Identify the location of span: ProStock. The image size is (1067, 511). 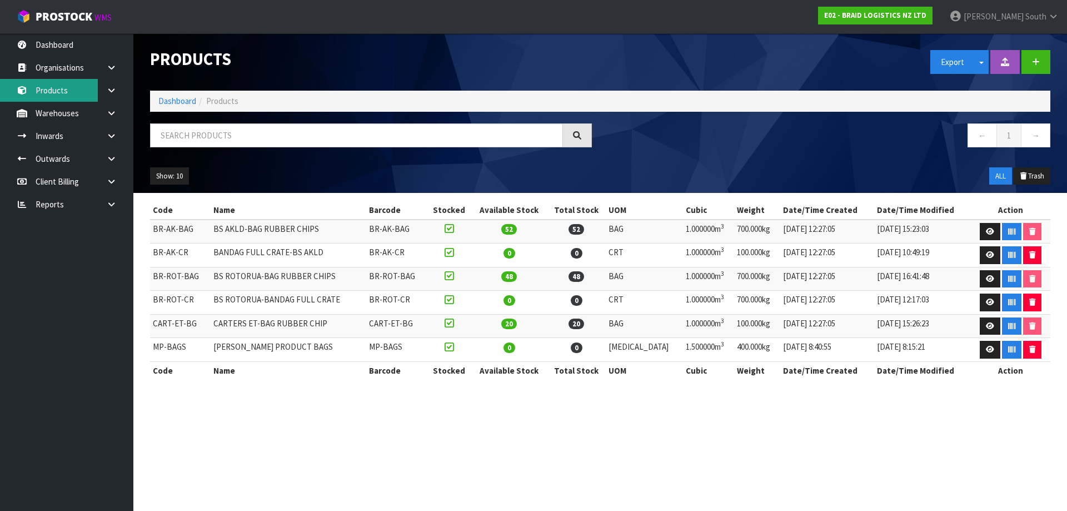
(64, 17).